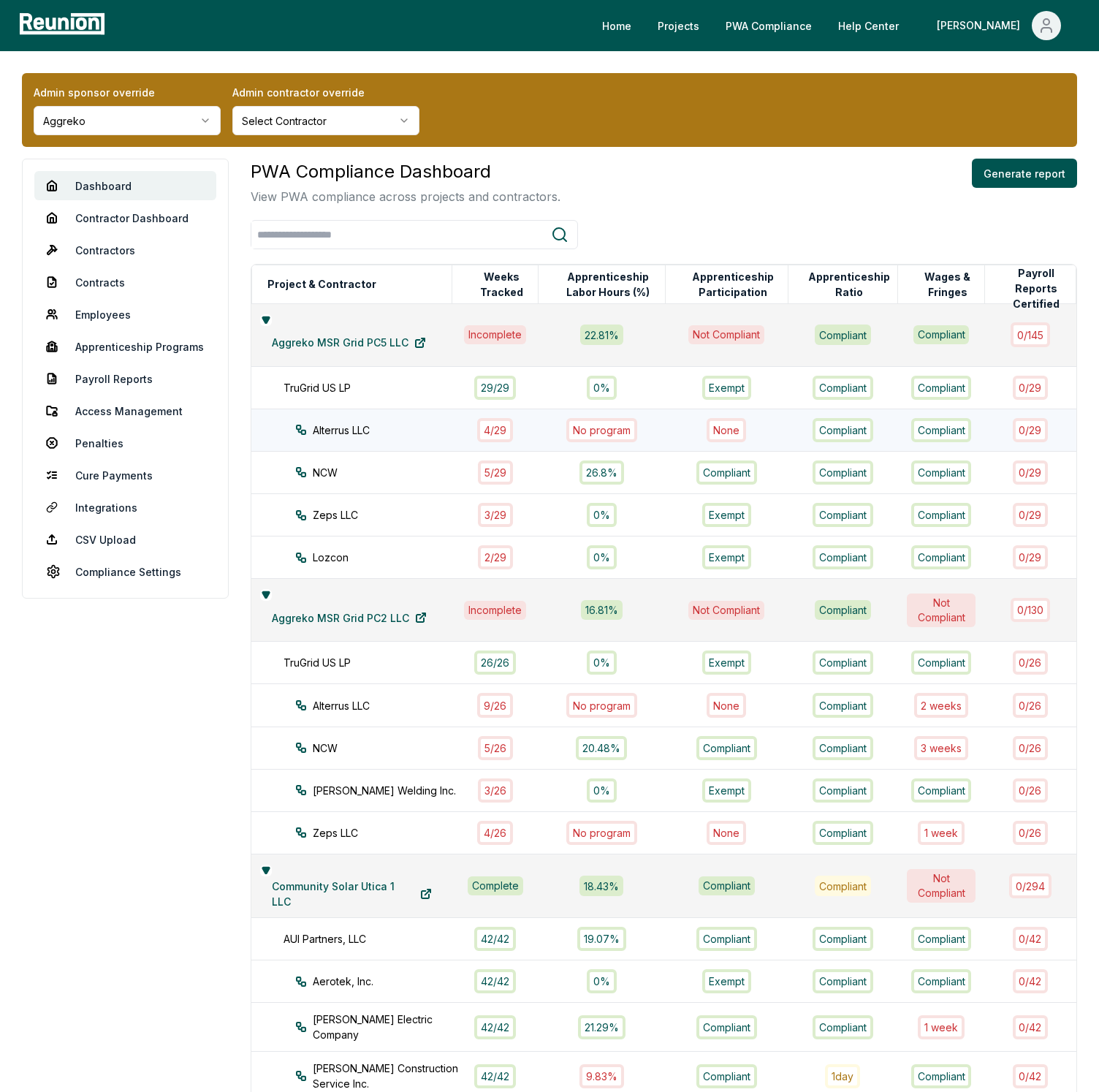 The height and width of the screenshot is (1092, 1099). Describe the element at coordinates (125, 250) in the screenshot. I see `a: Contractors` at that location.